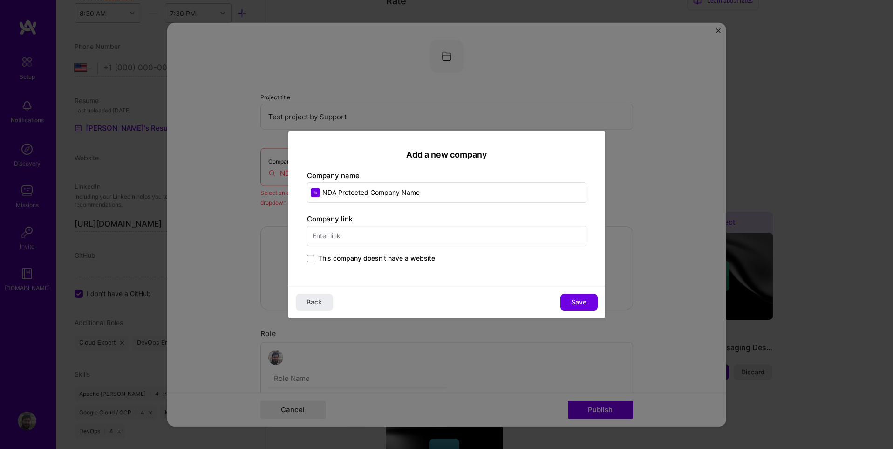 Image resolution: width=893 pixels, height=449 pixels. What do you see at coordinates (330, 218) in the screenshot?
I see `label: Company link` at bounding box center [330, 218].